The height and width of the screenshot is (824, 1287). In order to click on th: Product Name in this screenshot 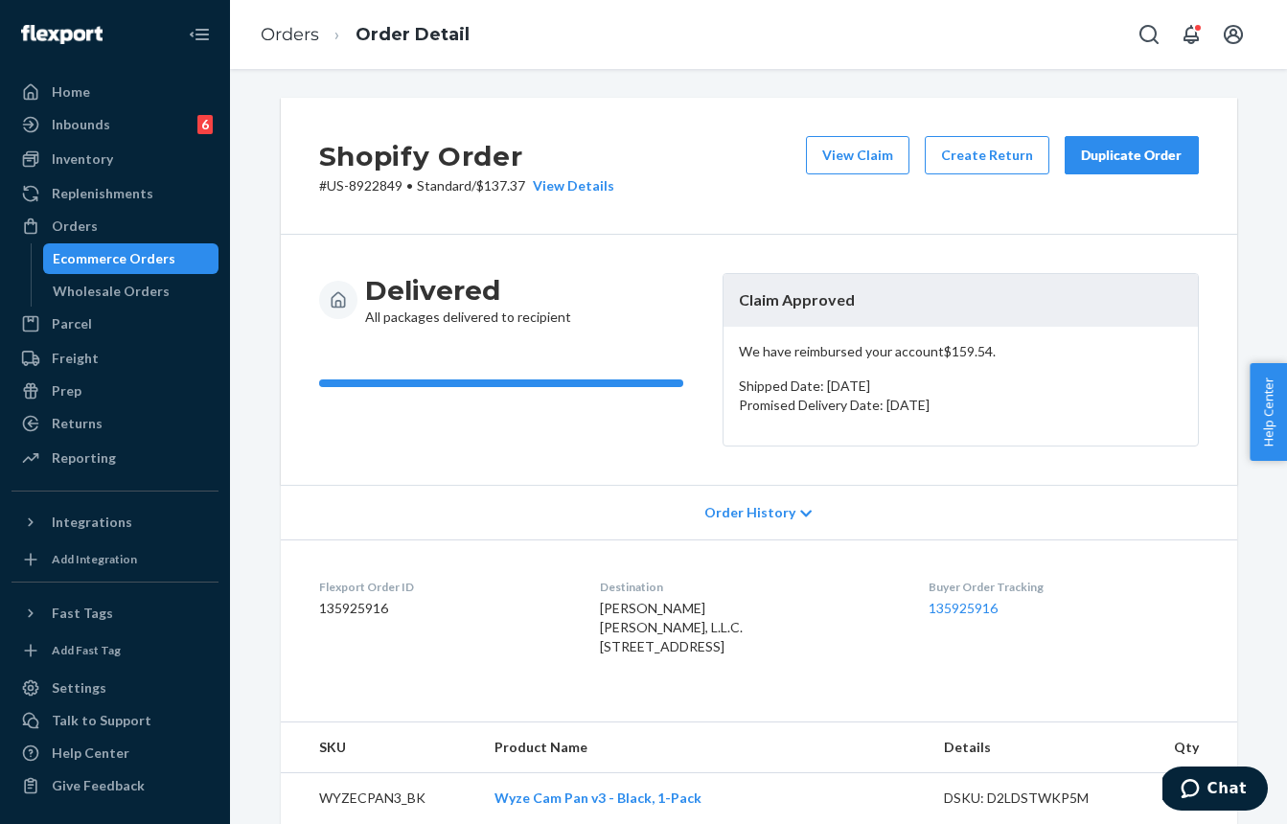, I will do `click(703, 747)`.